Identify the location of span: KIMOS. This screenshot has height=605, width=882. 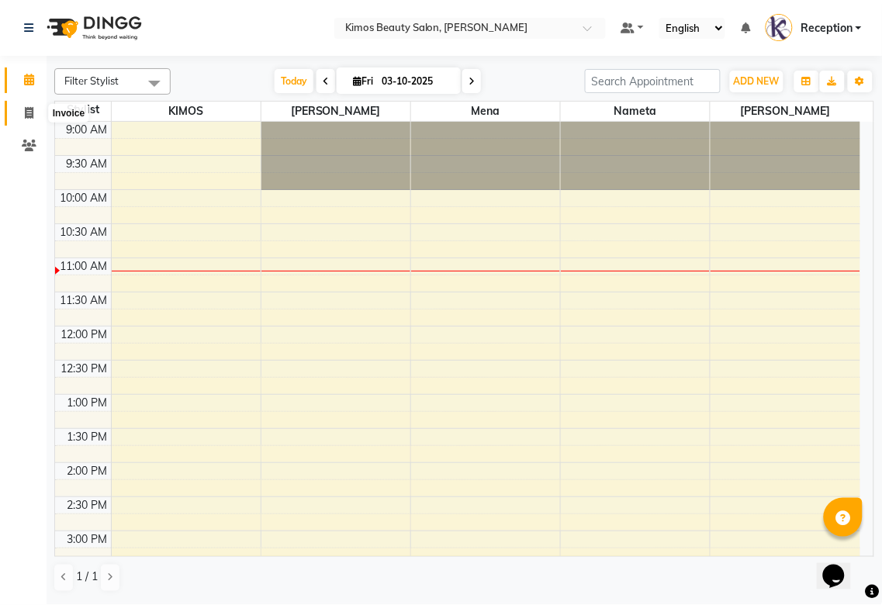
(186, 111).